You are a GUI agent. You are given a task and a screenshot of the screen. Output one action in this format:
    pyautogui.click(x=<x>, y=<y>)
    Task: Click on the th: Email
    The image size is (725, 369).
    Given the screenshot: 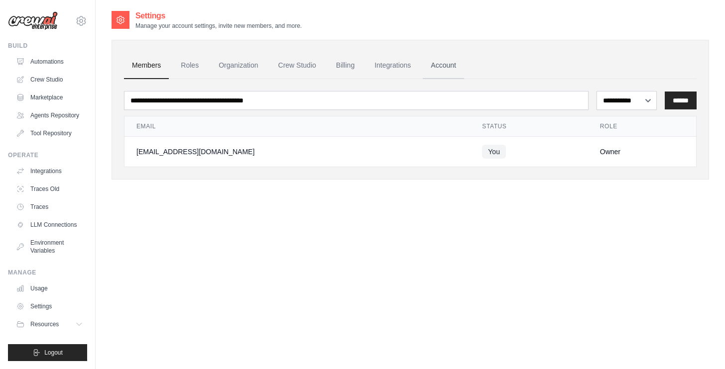 What is the action you would take?
    pyautogui.click(x=297, y=126)
    